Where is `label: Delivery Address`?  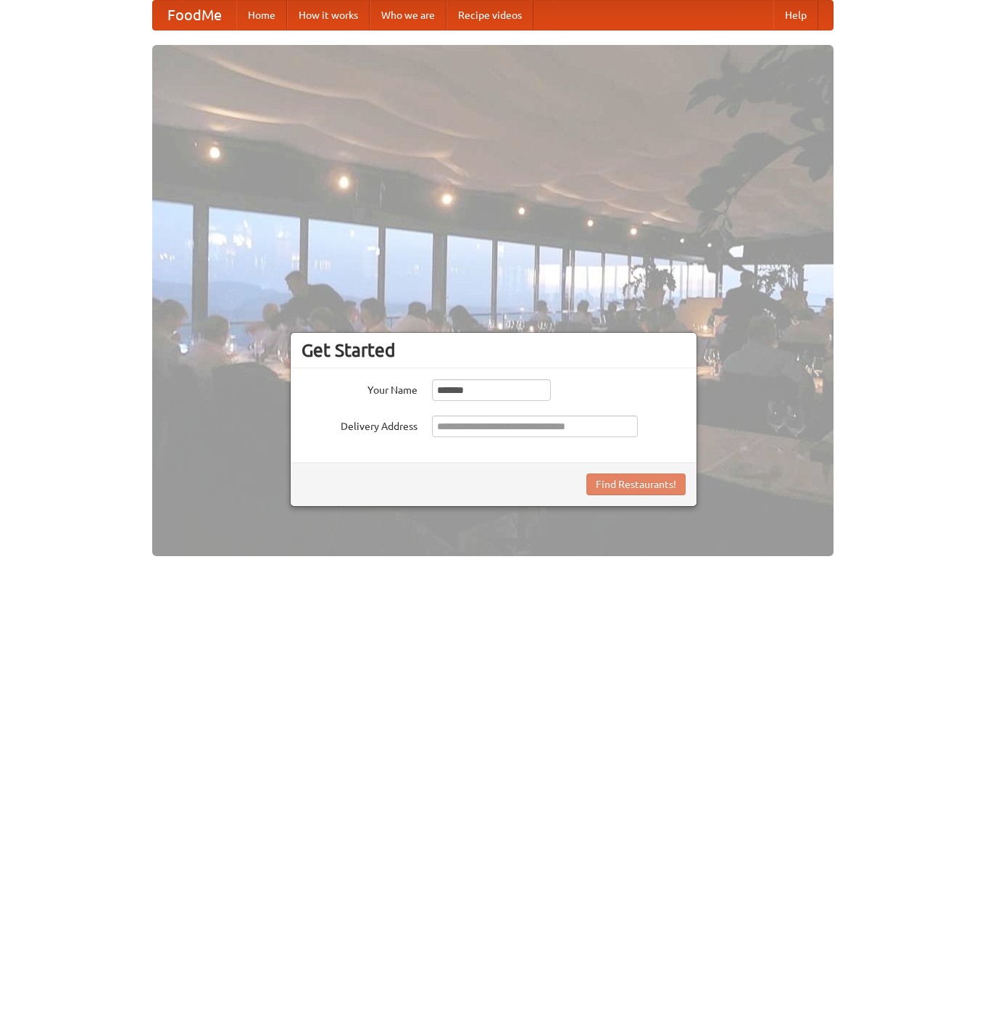 label: Delivery Address is located at coordinates (360, 424).